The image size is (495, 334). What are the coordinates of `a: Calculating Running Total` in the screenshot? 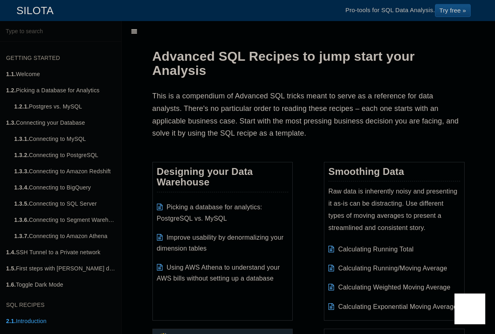 It's located at (376, 249).